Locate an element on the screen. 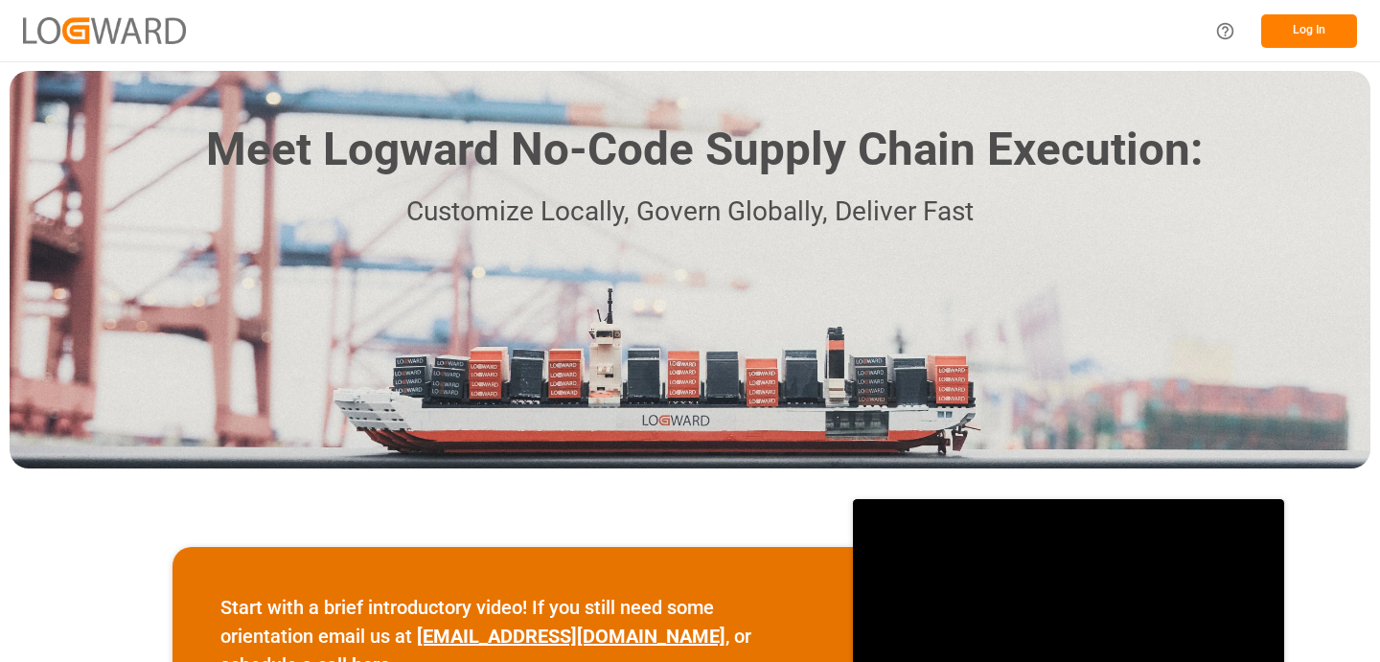 Image resolution: width=1380 pixels, height=662 pixels. h1: Meet Logward No-Code Supply Chain Execution: is located at coordinates (704, 150).